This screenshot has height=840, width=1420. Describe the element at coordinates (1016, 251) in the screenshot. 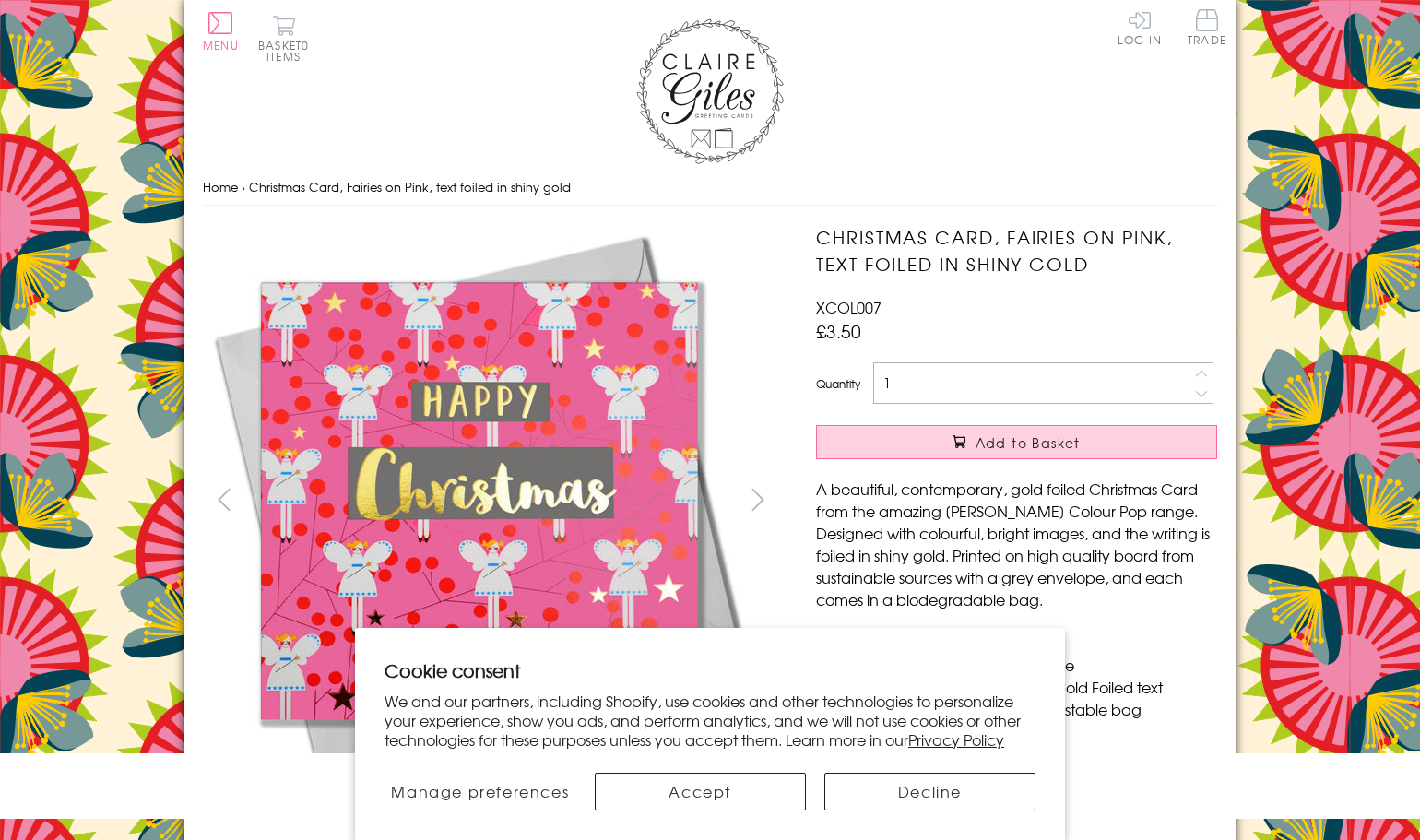

I see `h1: Christmas Card, Fairies on Pink, text foiled in shiny gold` at that location.